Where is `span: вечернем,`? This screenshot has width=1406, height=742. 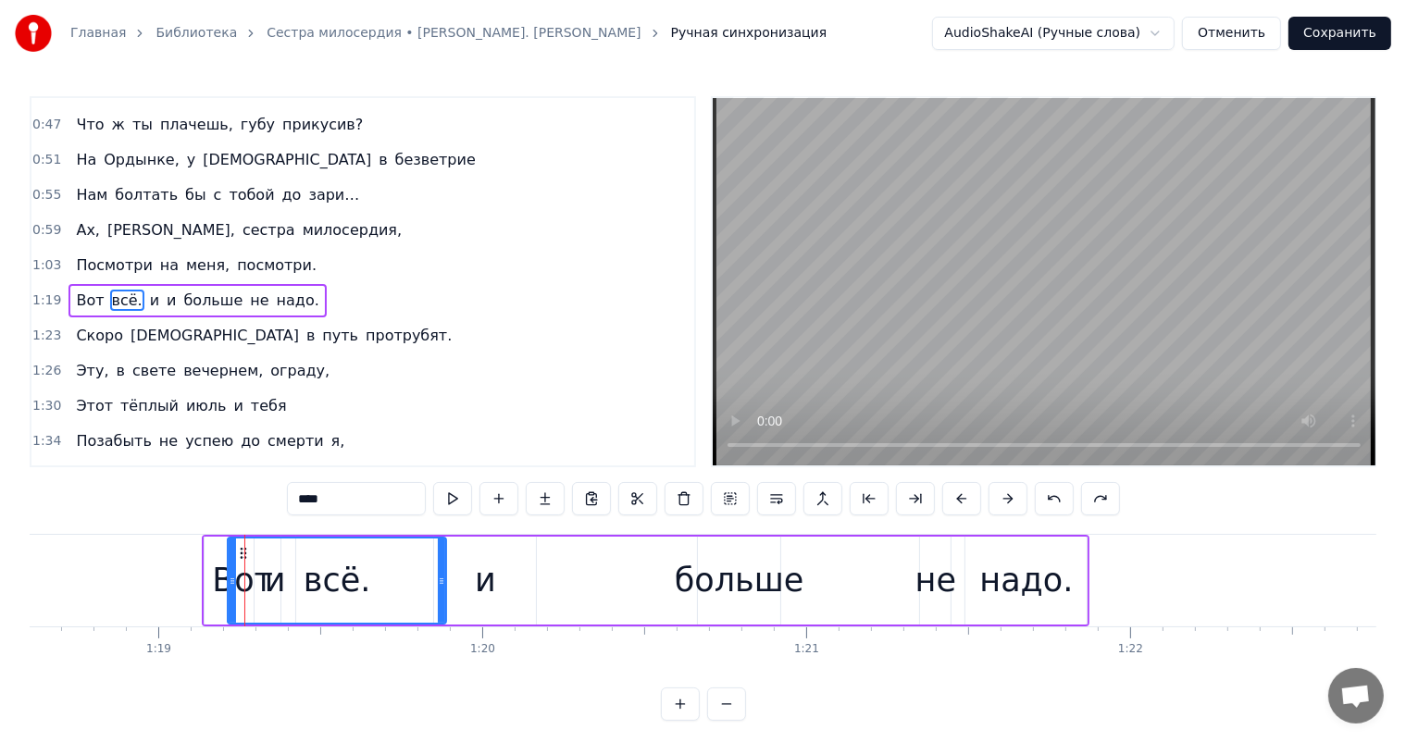
span: вечернем, is located at coordinates (223, 370).